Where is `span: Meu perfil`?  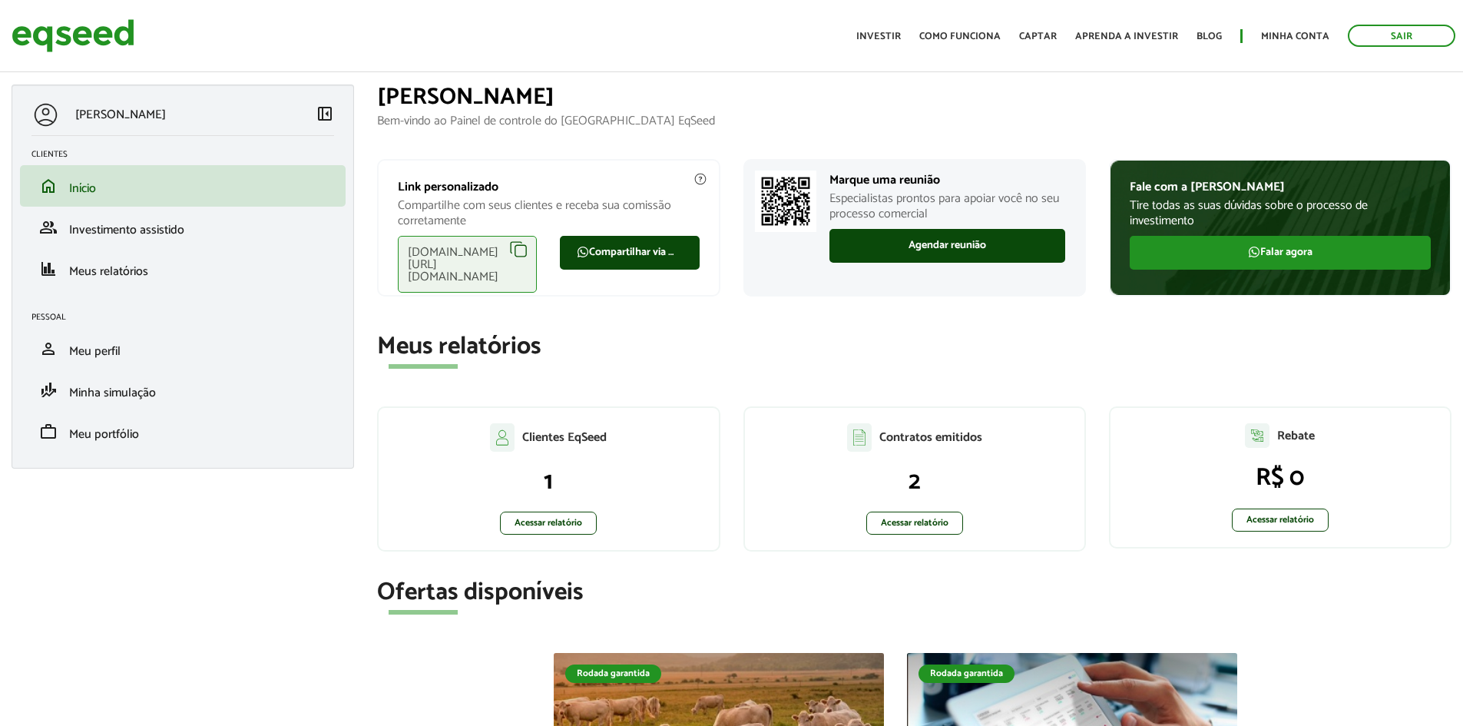
span: Meu perfil is located at coordinates (94, 351).